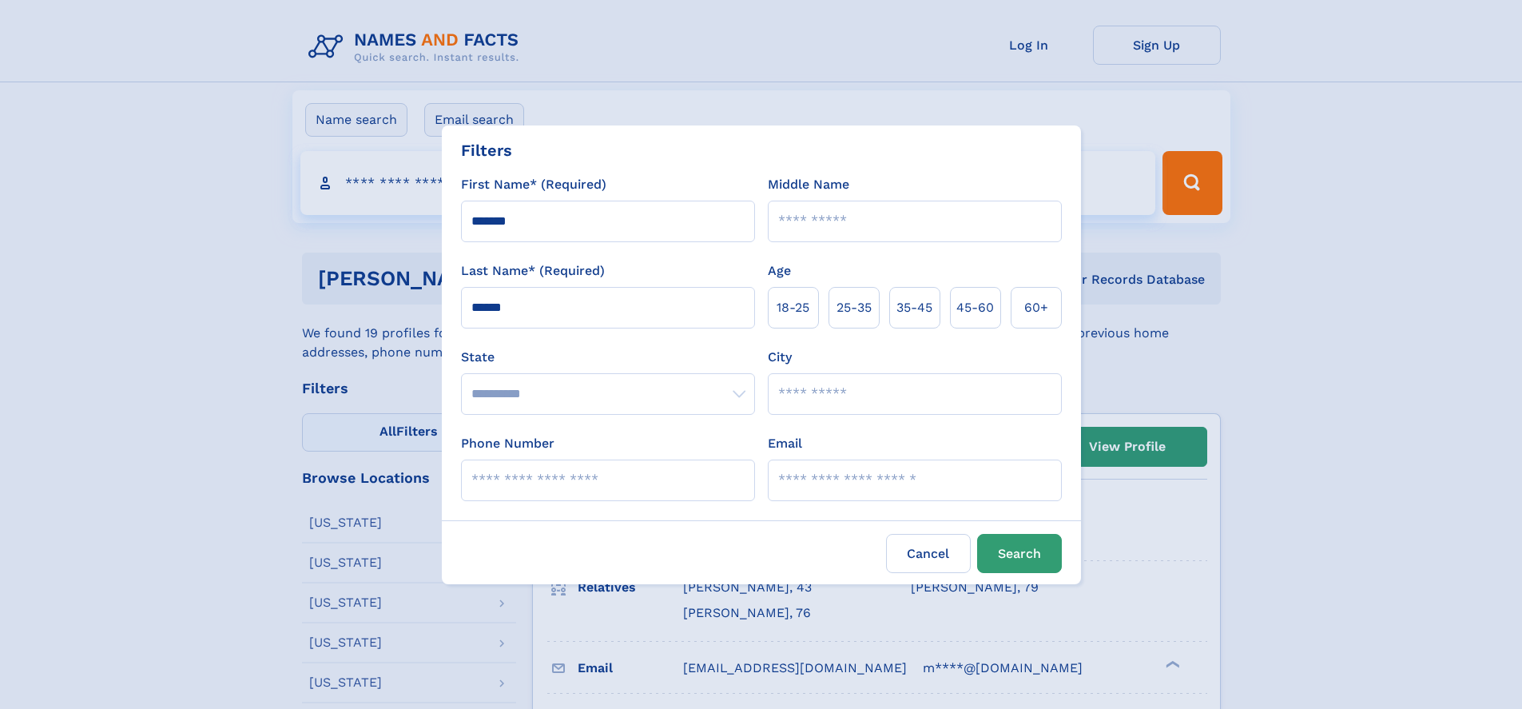  I want to click on button: Search, so click(1019, 553).